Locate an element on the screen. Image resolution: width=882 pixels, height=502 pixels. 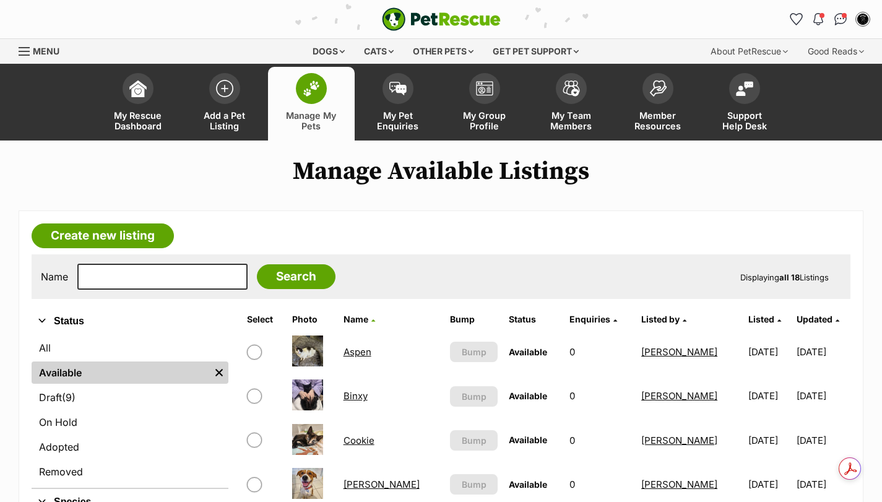
a: My Team Members is located at coordinates (571, 103).